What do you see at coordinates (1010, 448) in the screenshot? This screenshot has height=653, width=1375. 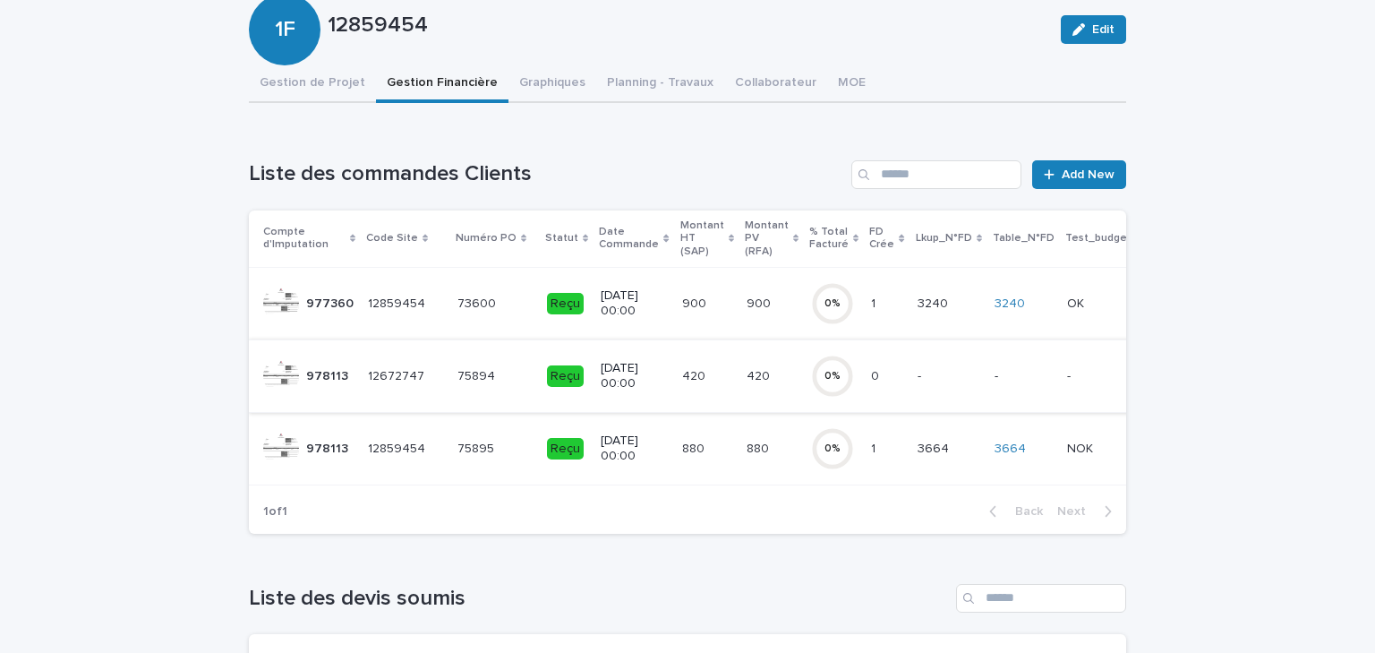 I see `a: 3664` at bounding box center [1010, 448].